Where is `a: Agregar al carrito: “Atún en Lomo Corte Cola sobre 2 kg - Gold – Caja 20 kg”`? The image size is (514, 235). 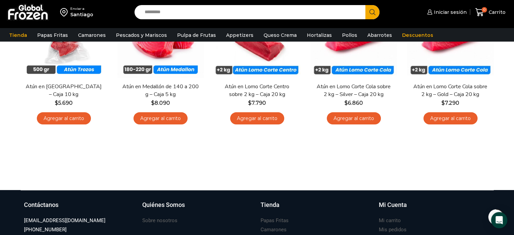 a: Agregar al carrito: “Atún en Lomo Corte Cola sobre 2 kg - Gold – Caja 20 kg” is located at coordinates (451, 118).